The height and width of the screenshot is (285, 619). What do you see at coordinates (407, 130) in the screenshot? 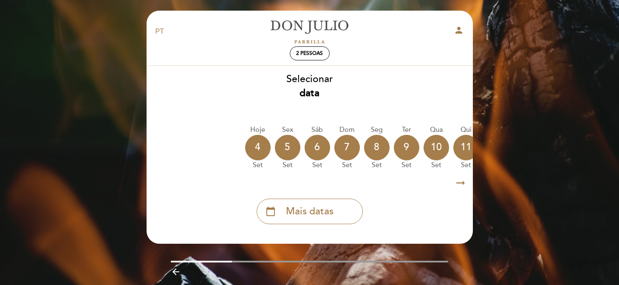
I see `div: Ter` at bounding box center [407, 130].